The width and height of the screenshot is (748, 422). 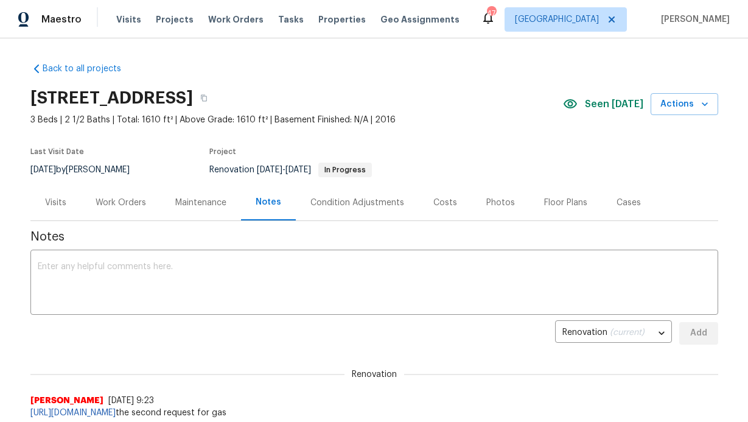 I want to click on div: Visits, so click(x=55, y=203).